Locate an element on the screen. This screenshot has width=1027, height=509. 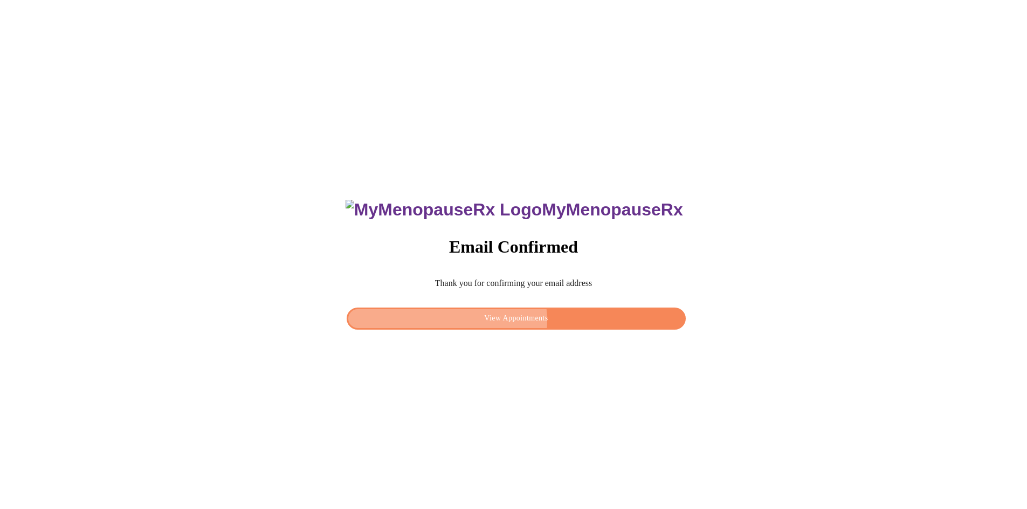
span: View Appointments is located at coordinates (516, 319).